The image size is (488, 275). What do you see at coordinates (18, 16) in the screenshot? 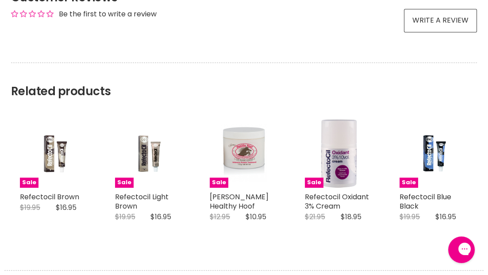
I see `button: Gorgias live chat` at bounding box center [18, 16].